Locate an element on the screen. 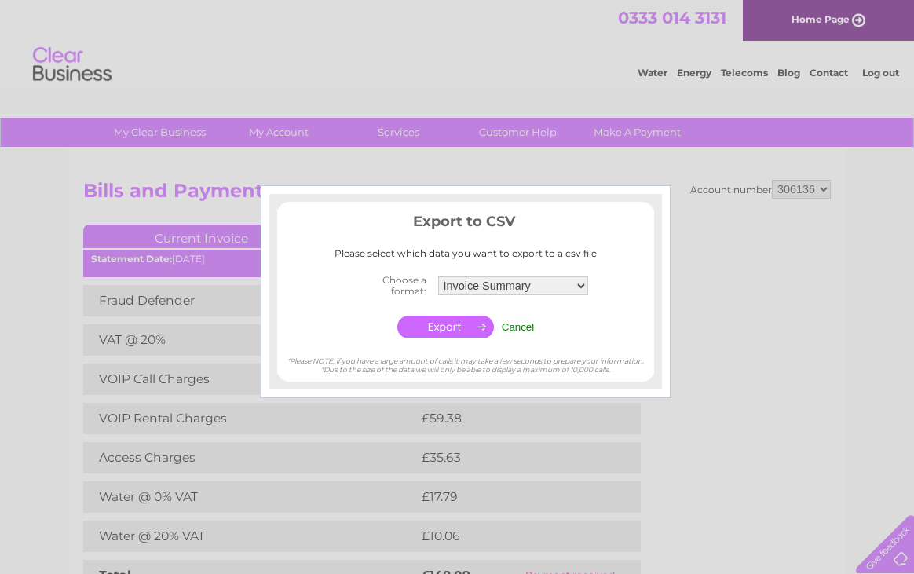 The height and width of the screenshot is (574, 914). span: 0333 014 3131 is located at coordinates (672, 17).